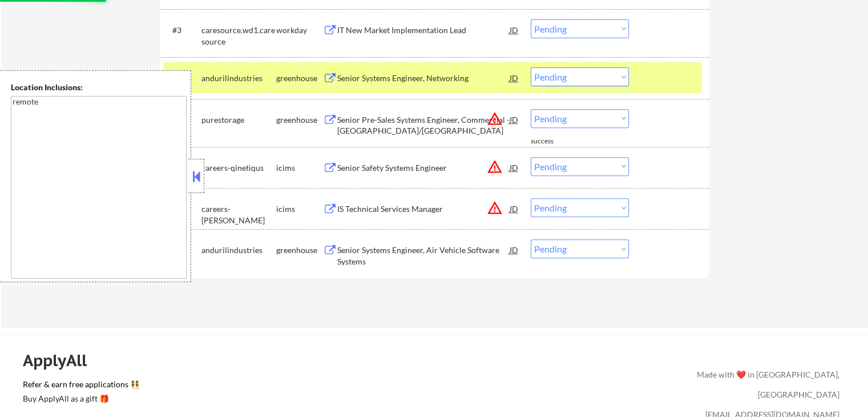  I want to click on div: IT New Market Implementation Lead, so click(424, 30).